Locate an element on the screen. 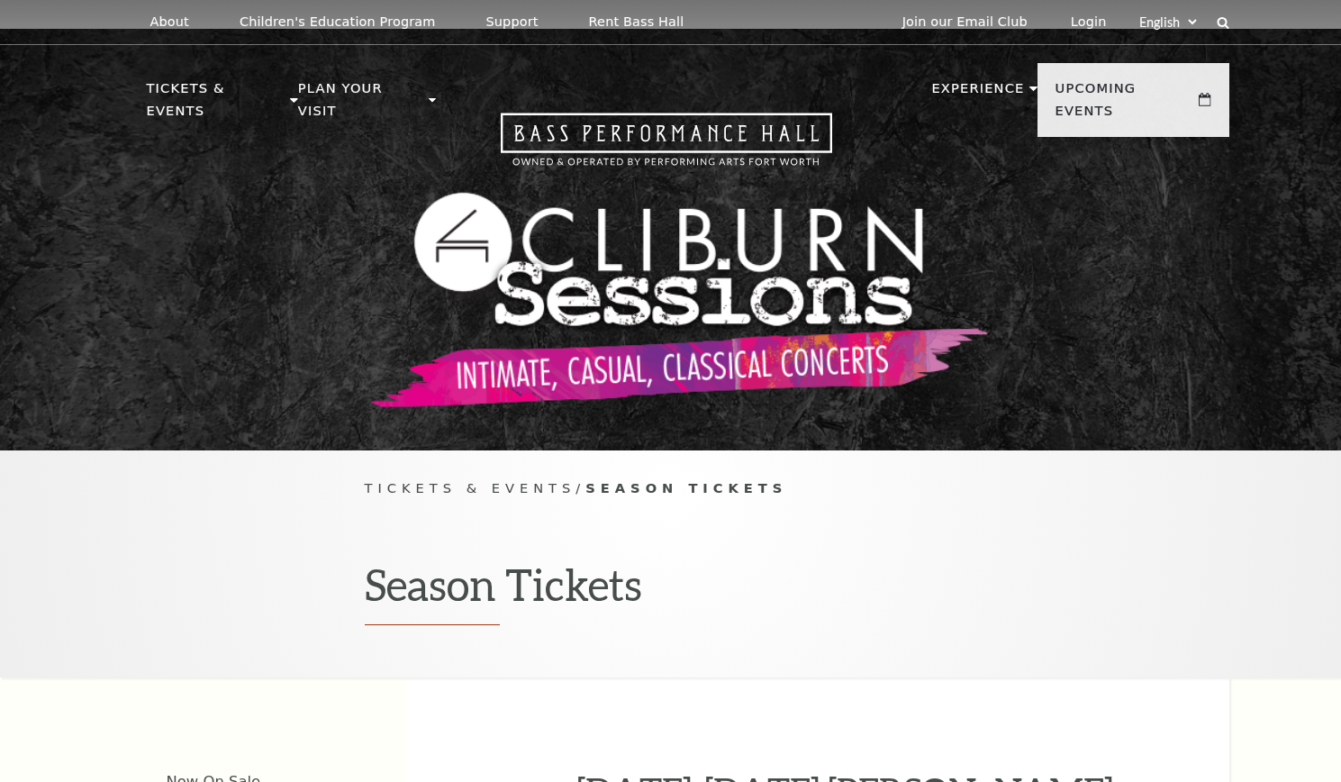  select: Select: is located at coordinates (1167, 22).